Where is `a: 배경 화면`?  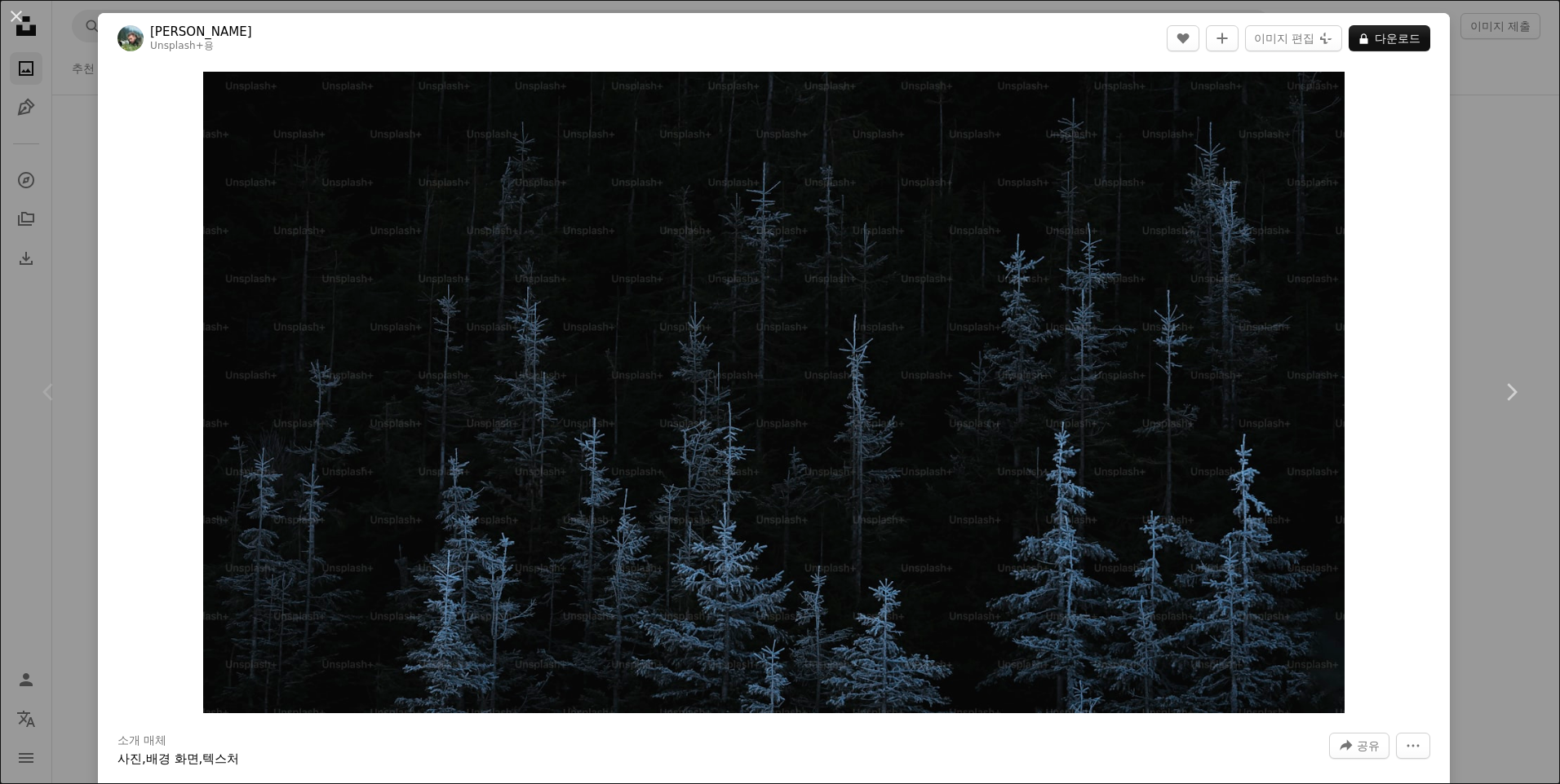
a: 배경 화면 is located at coordinates (172, 759).